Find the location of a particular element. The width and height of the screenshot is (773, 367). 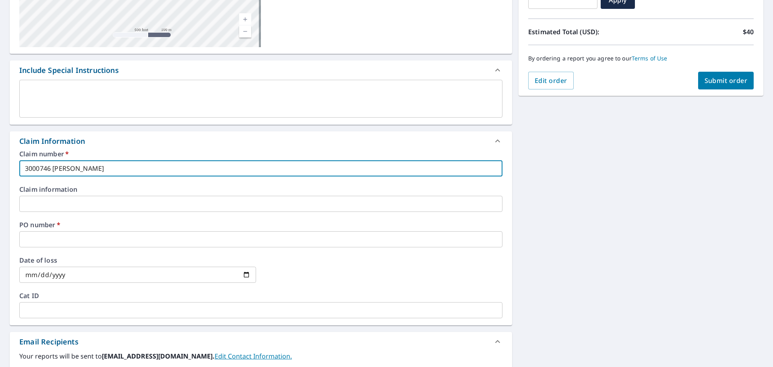

span: Submit order is located at coordinates (725, 80).